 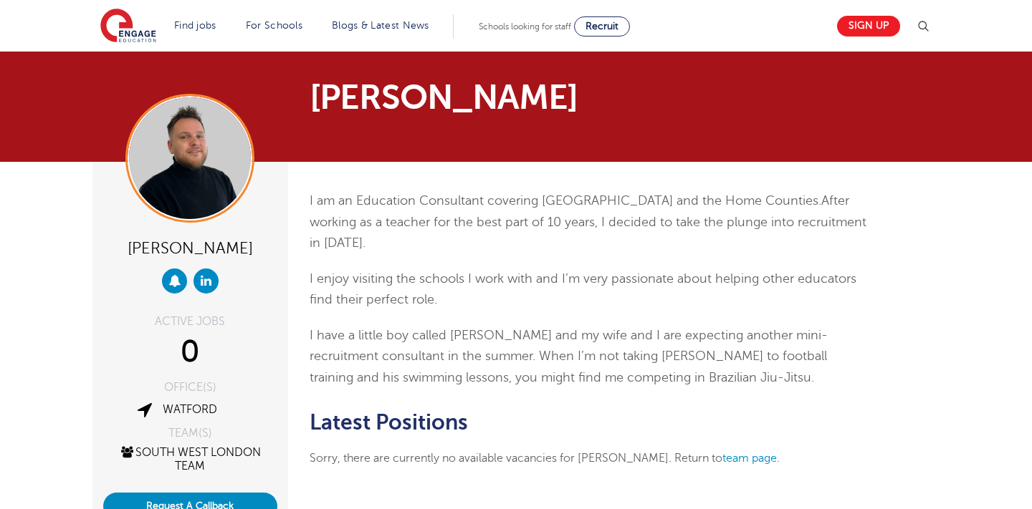 What do you see at coordinates (190, 434) in the screenshot?
I see `div: TEAM(S)` at bounding box center [190, 434].